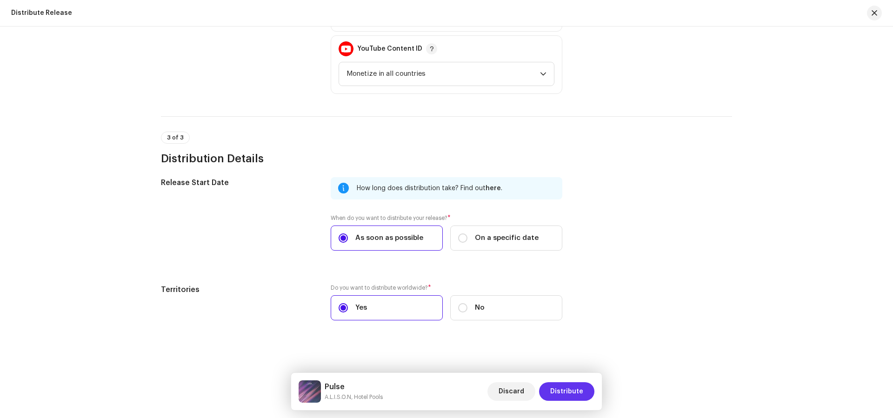 The image size is (893, 418). Describe the element at coordinates (238, 290) in the screenshot. I see `h5: Territories` at that location.